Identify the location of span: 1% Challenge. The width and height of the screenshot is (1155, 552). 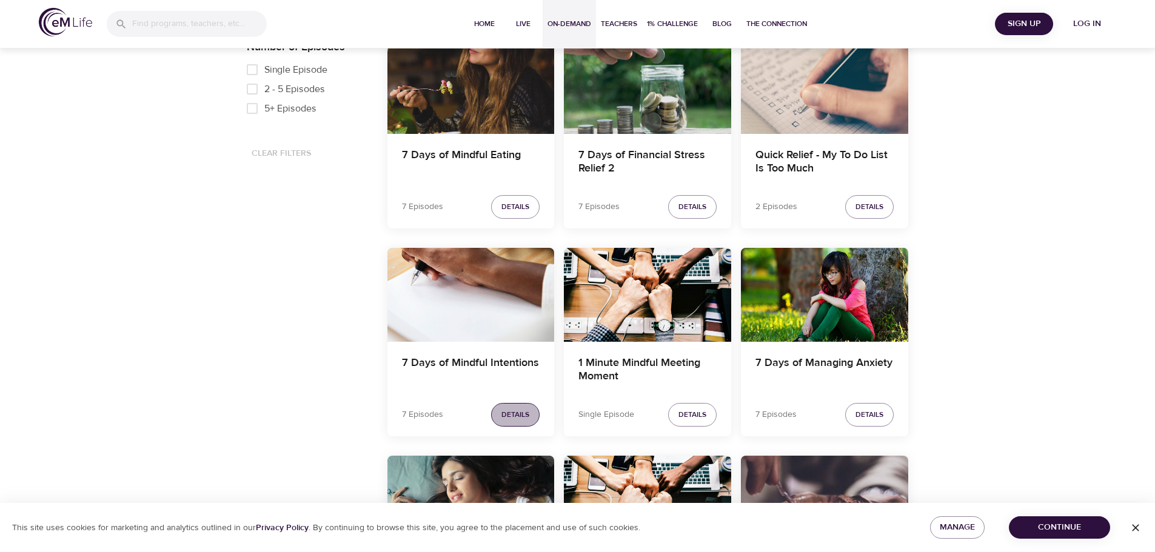
(672, 24).